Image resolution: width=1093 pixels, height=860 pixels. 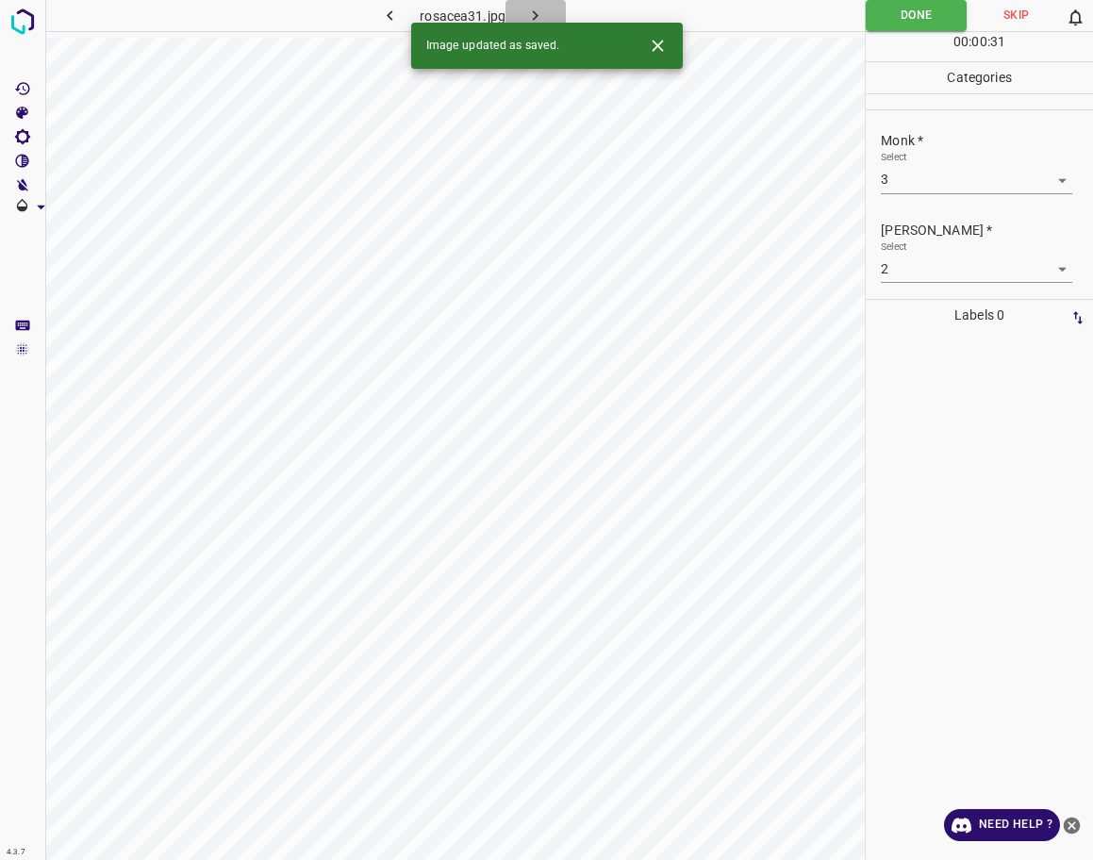 I want to click on img: logo, so click(x=23, y=22).